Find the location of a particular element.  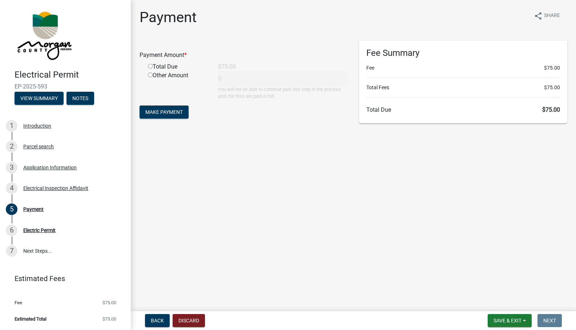

h6: Fee Summary is located at coordinates (463, 53).